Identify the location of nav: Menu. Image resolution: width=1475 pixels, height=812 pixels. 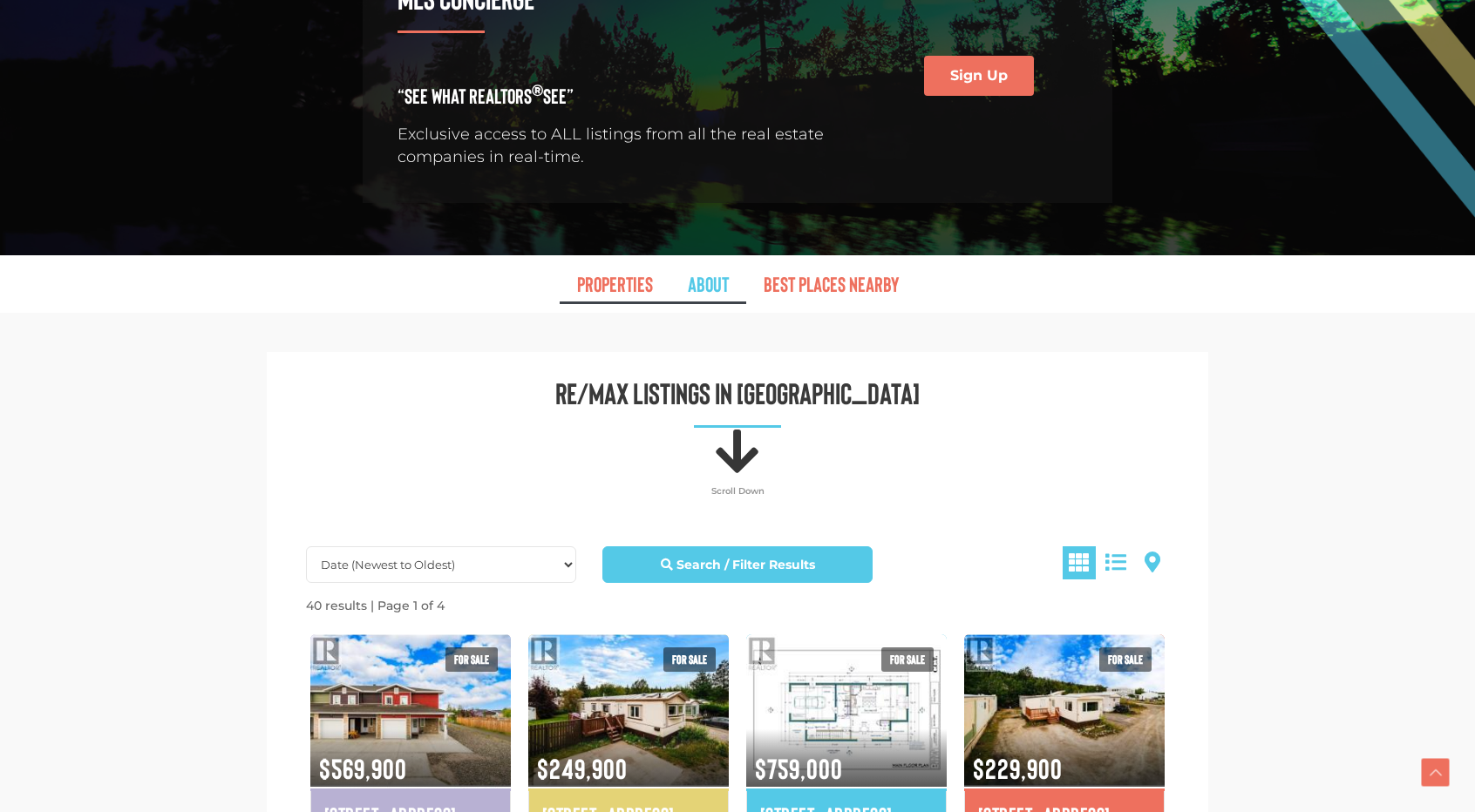
(738, 284).